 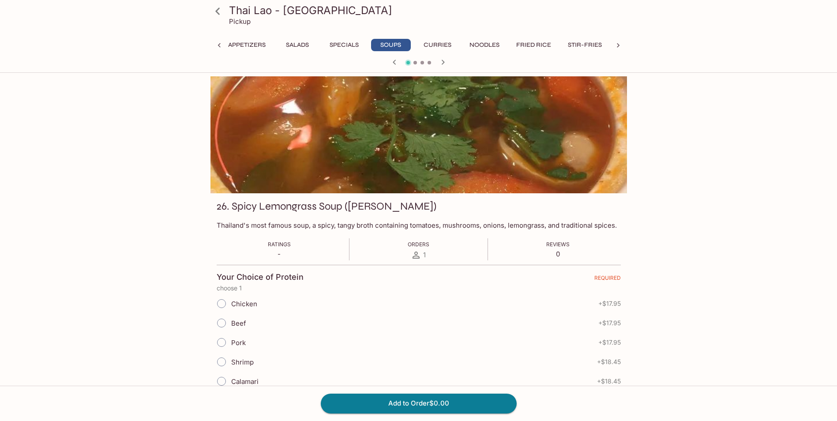 What do you see at coordinates (419, 288) in the screenshot?
I see `p: choose 1` at bounding box center [419, 288].